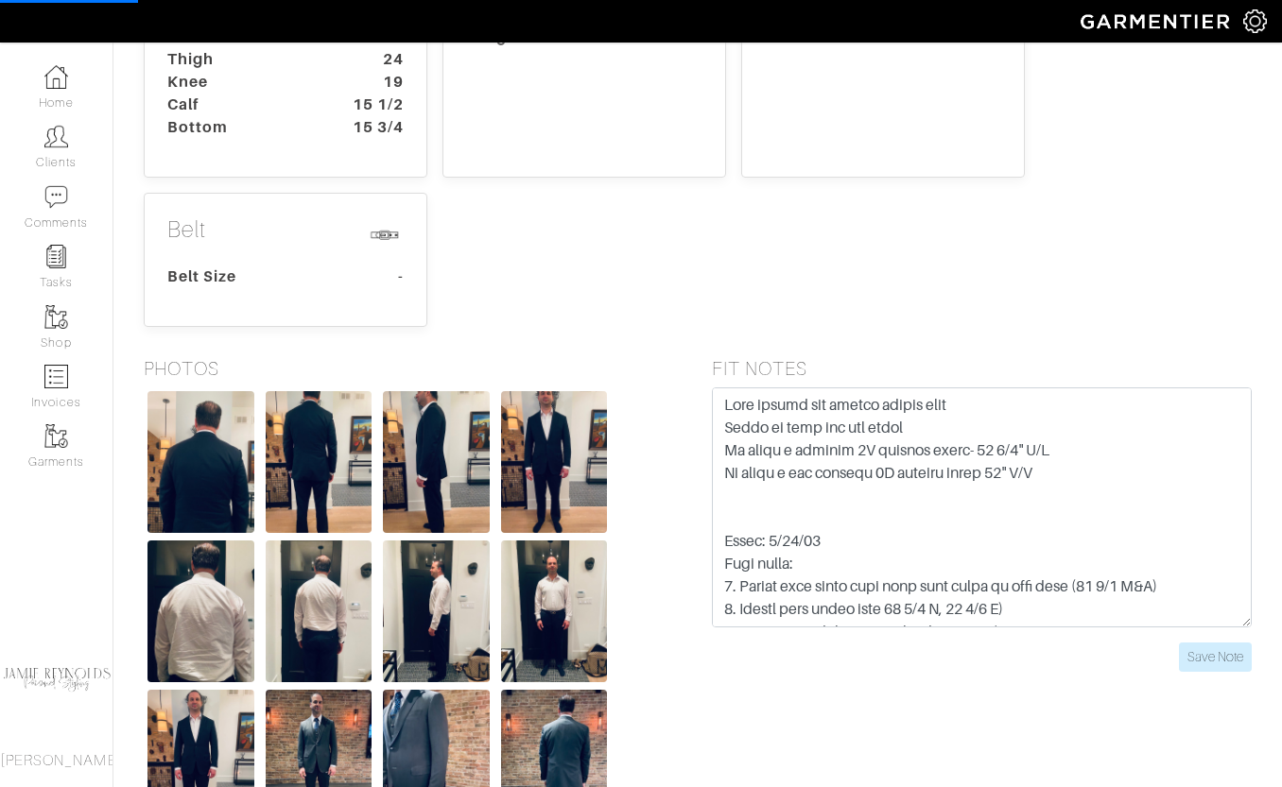  What do you see at coordinates (285, 237) in the screenshot?
I see `p: Belt` at bounding box center [285, 237].